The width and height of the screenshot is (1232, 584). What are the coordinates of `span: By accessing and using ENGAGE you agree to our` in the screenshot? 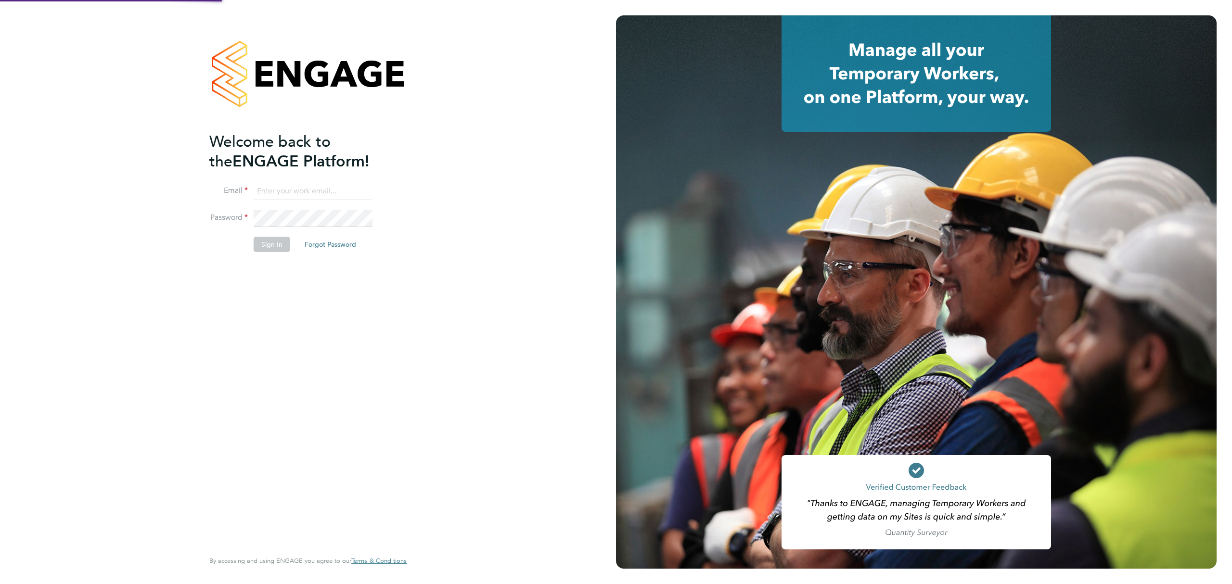 It's located at (308, 561).